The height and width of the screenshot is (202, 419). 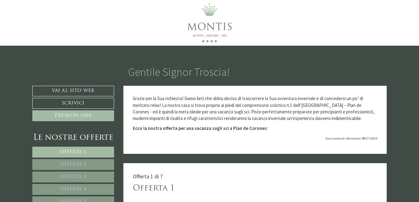 I want to click on div: Le nostre offerte, so click(x=73, y=138).